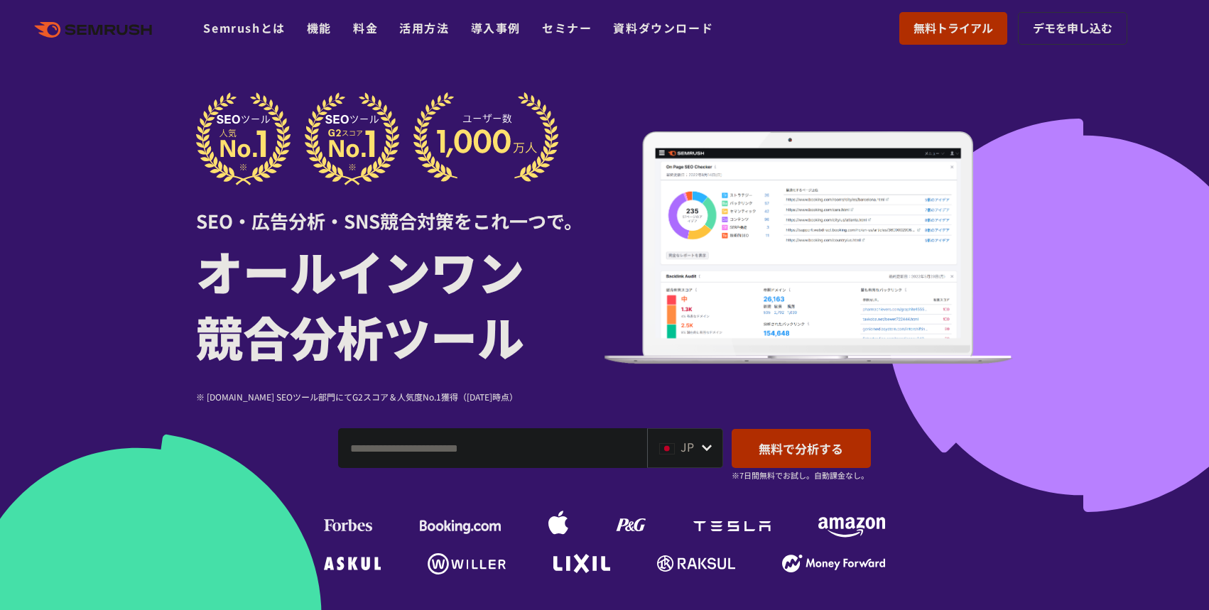  What do you see at coordinates (800, 475) in the screenshot?
I see `small: ※7日間無料でお試し。自動課金なし。` at bounding box center [800, 475].